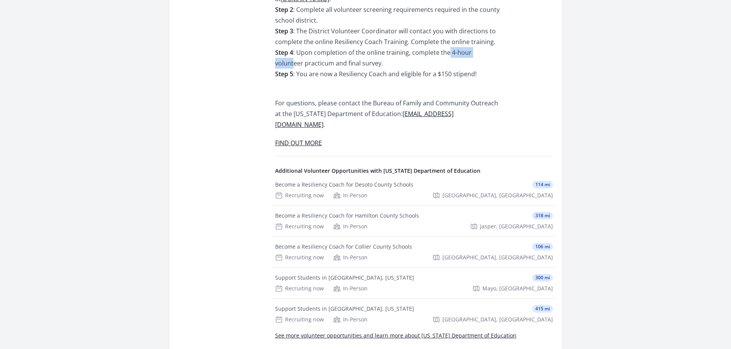  Describe the element at coordinates (284, 10) in the screenshot. I see `strong: Step 2` at that location.